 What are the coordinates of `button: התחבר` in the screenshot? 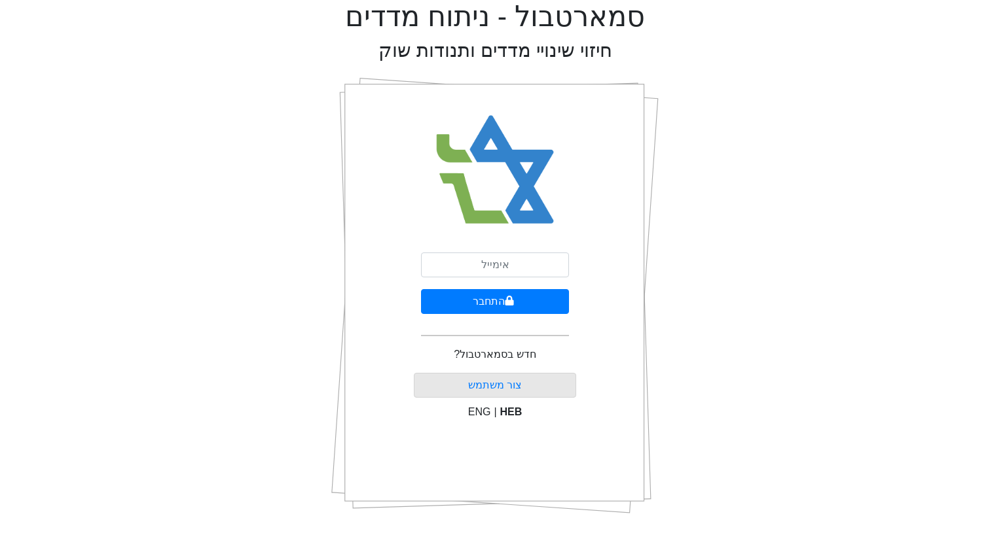 It's located at (495, 302).